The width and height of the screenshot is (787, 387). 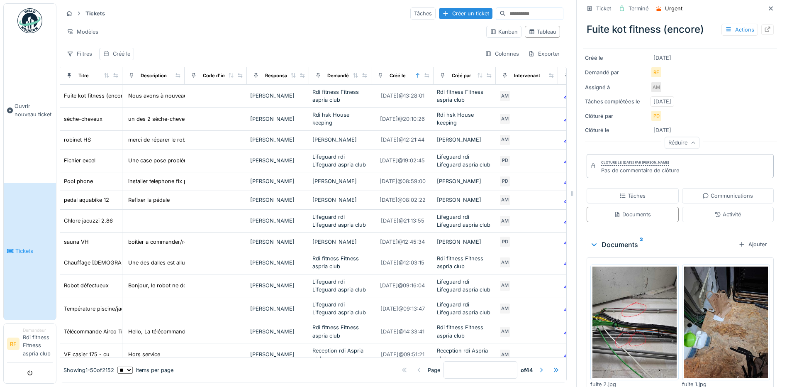 What do you see at coordinates (96, 95) in the screenshot?
I see `div: Fuite kot fitness (encore)` at bounding box center [96, 95].